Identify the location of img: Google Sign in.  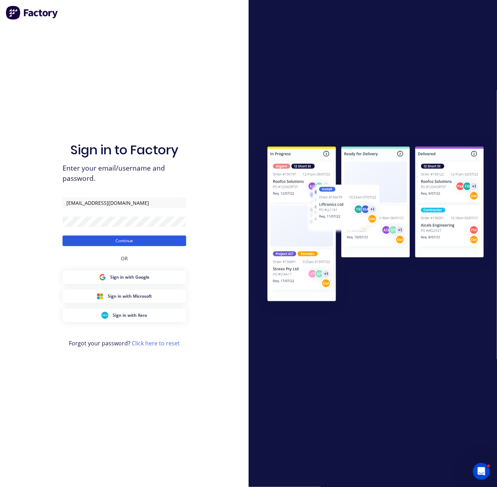
(102, 277).